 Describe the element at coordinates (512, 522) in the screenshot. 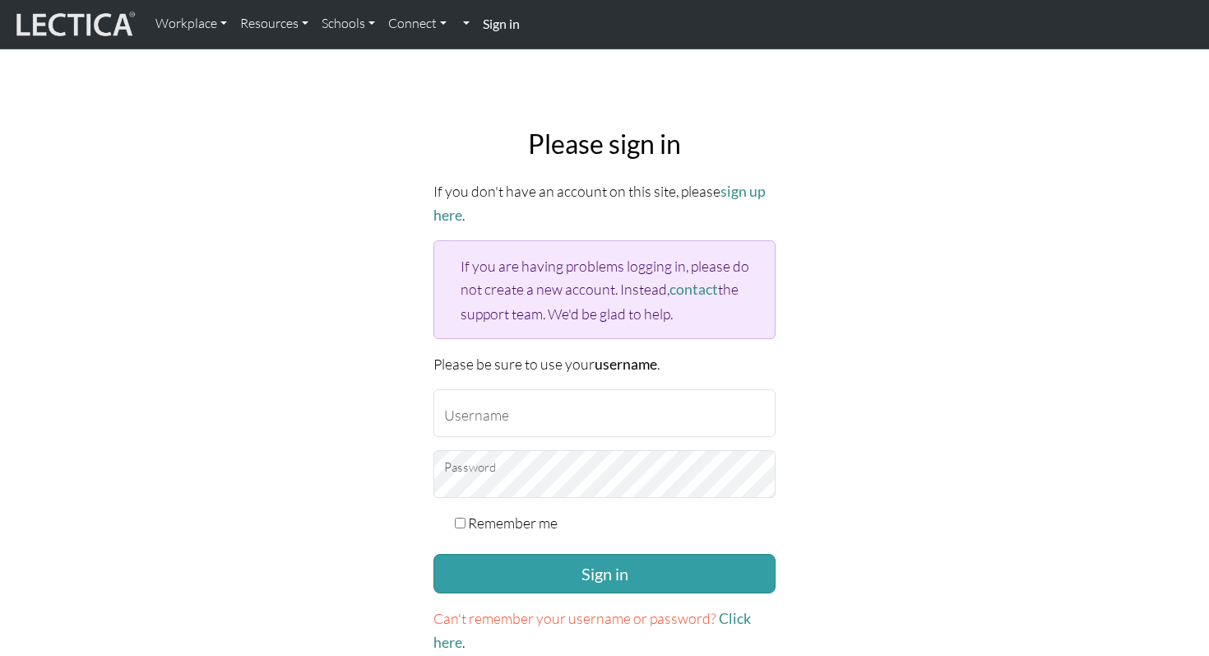

I see `label: Remember me` at that location.